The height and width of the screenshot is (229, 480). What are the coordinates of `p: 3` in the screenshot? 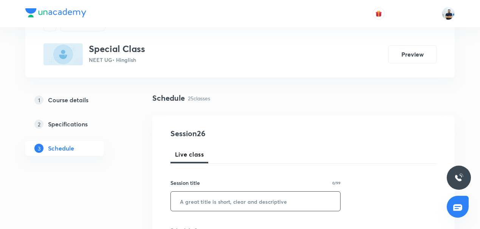 It's located at (39, 148).